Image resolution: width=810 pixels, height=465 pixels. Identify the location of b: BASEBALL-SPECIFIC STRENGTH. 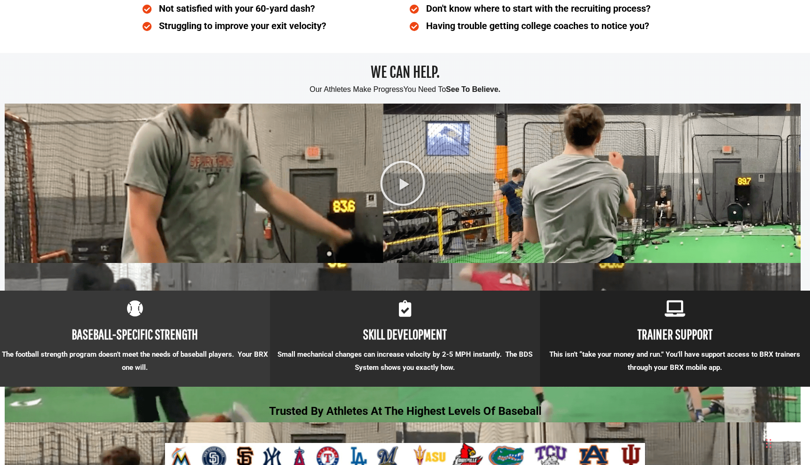
(135, 334).